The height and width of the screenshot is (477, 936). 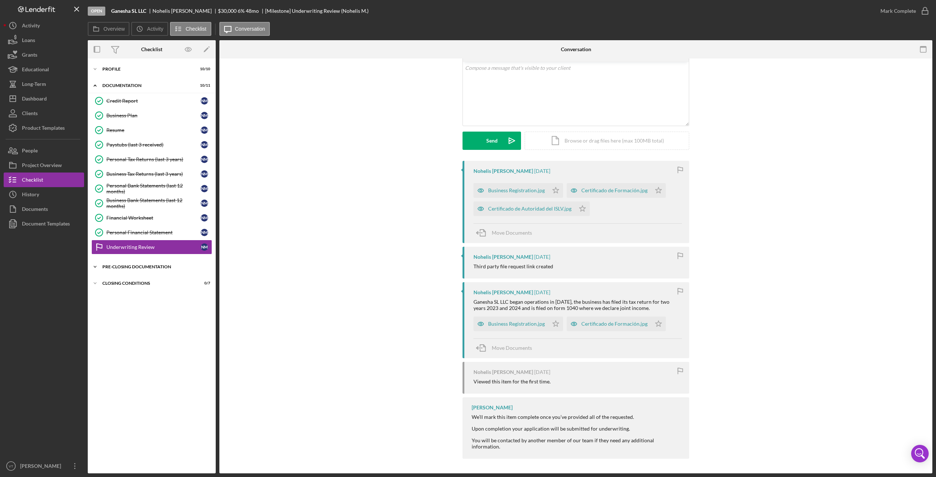 What do you see at coordinates (44, 151) in the screenshot?
I see `a: People` at bounding box center [44, 151].